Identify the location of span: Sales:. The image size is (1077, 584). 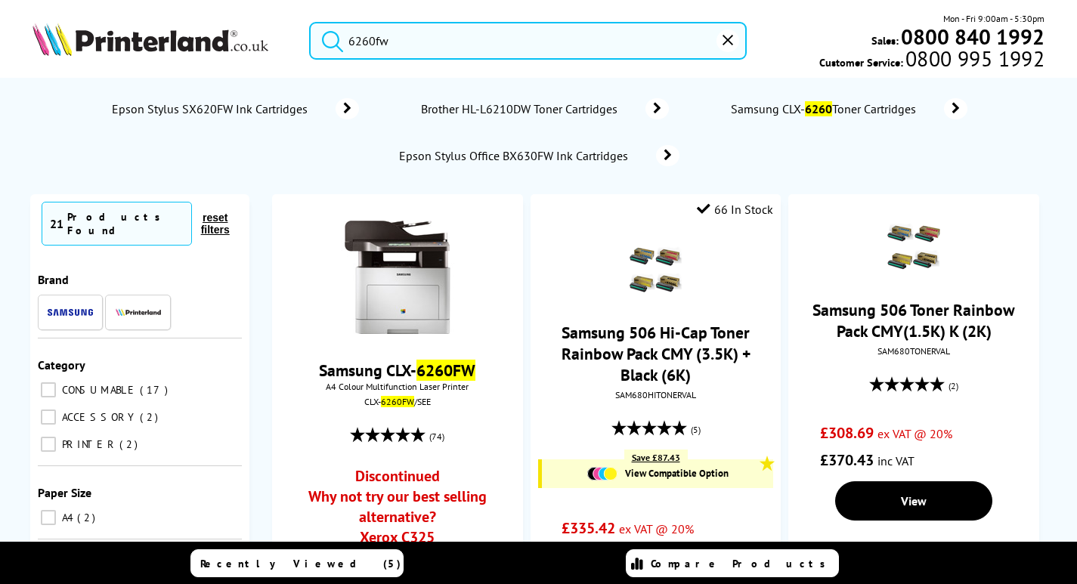
(885, 40).